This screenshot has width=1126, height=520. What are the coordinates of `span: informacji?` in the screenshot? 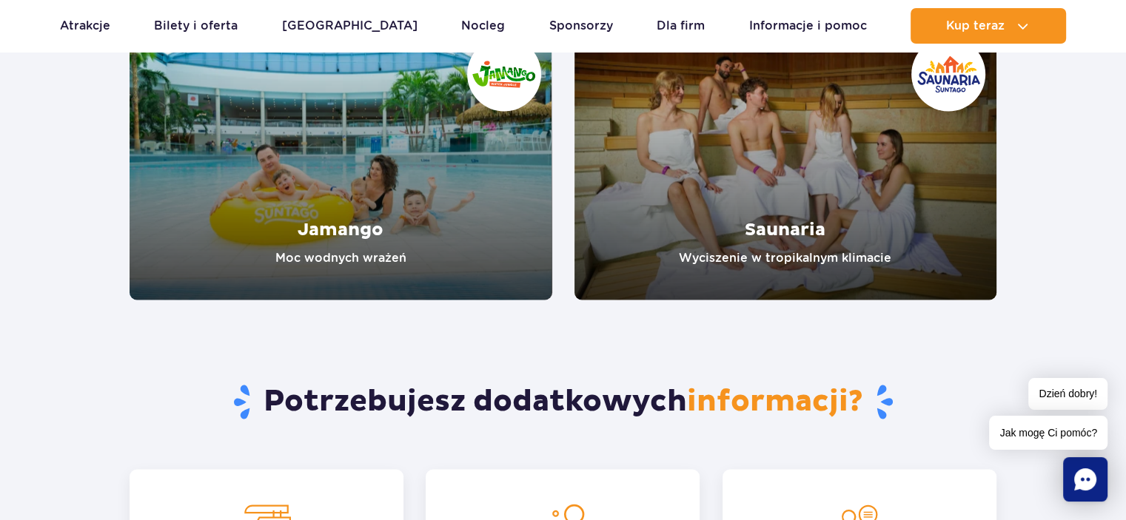 It's located at (775, 401).